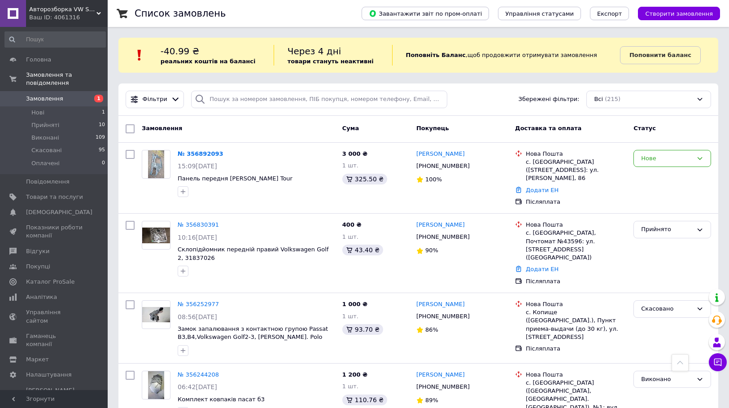 Image resolution: width=729 pixels, height=408 pixels. Describe the element at coordinates (103, 113) in the screenshot. I see `span: 1` at that location.